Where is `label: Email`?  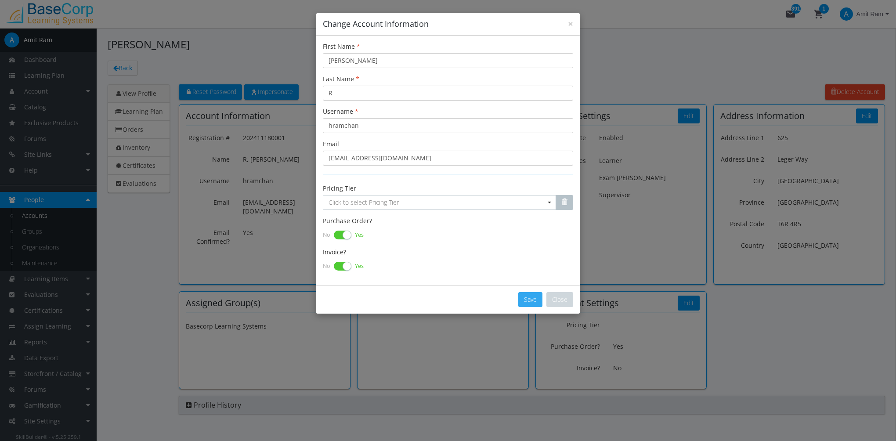 label: Email is located at coordinates (331, 144).